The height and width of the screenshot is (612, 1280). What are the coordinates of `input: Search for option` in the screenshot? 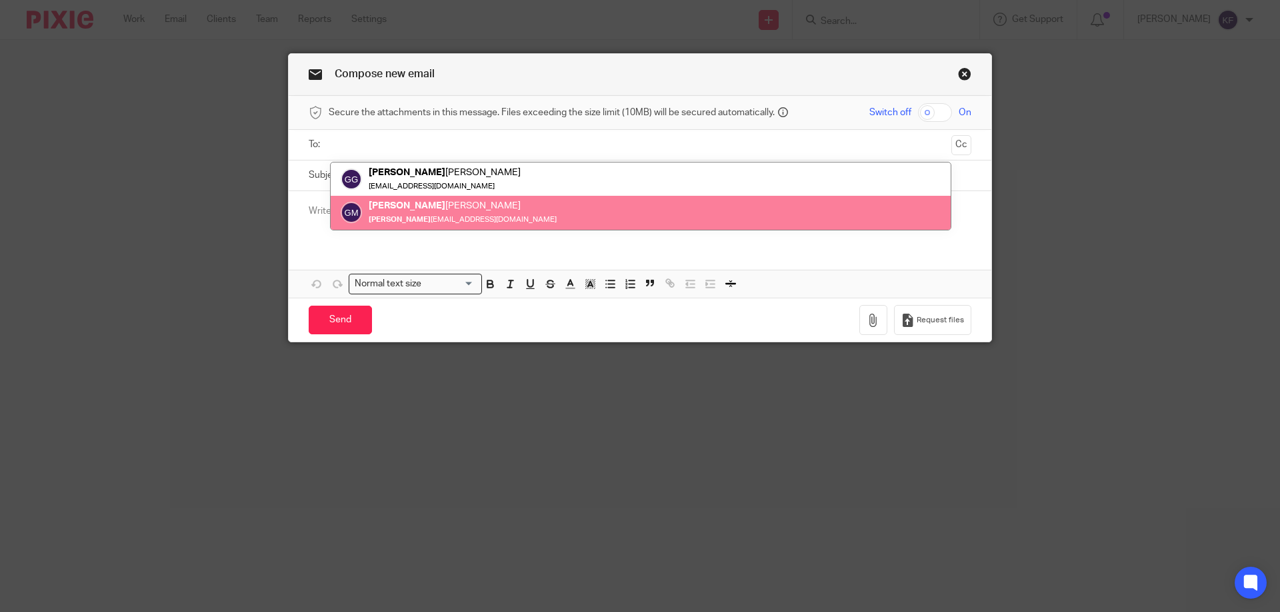 It's located at (450, 284).